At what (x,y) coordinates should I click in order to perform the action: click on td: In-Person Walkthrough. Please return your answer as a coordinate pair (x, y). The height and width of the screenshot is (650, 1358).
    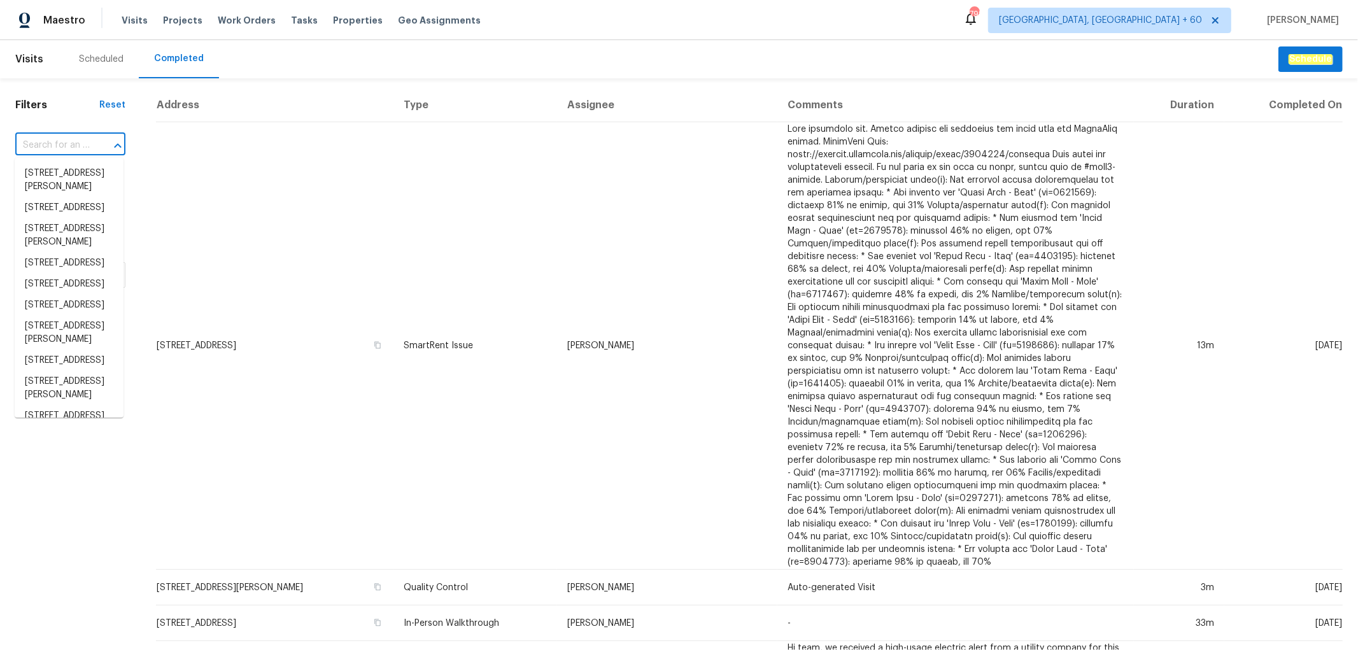
    Looking at the image, I should click on (475, 623).